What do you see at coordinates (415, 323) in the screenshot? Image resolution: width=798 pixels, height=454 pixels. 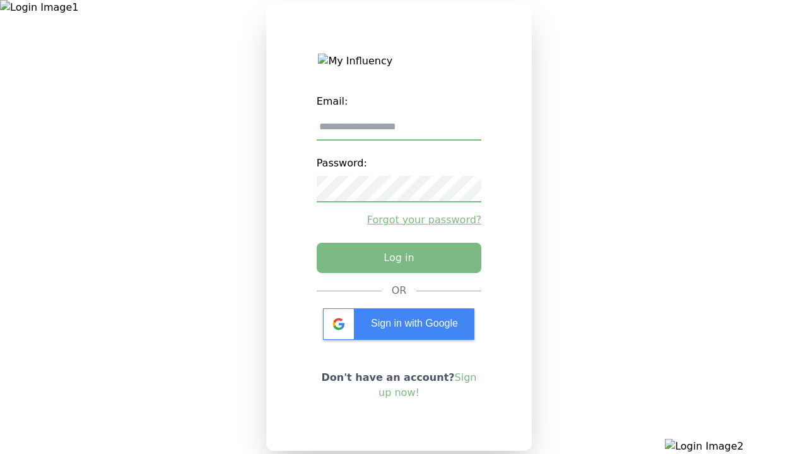 I see `span: Sign in with Google` at bounding box center [415, 323].